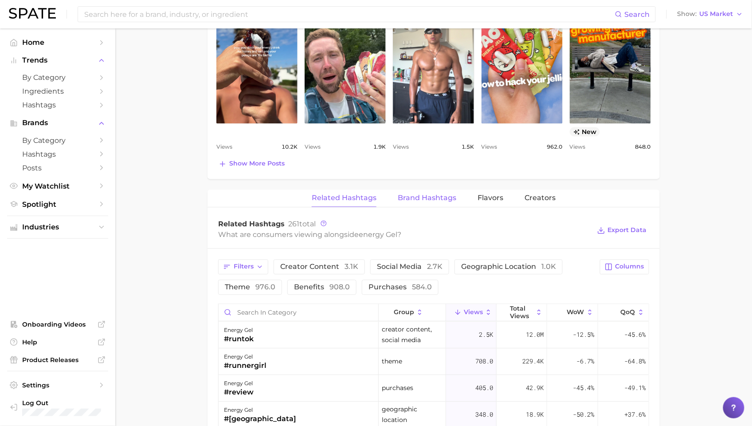  I want to click on button: energy gel#reviewpurchases405.042.9k-45.4%-49.1%, so click(434, 388).